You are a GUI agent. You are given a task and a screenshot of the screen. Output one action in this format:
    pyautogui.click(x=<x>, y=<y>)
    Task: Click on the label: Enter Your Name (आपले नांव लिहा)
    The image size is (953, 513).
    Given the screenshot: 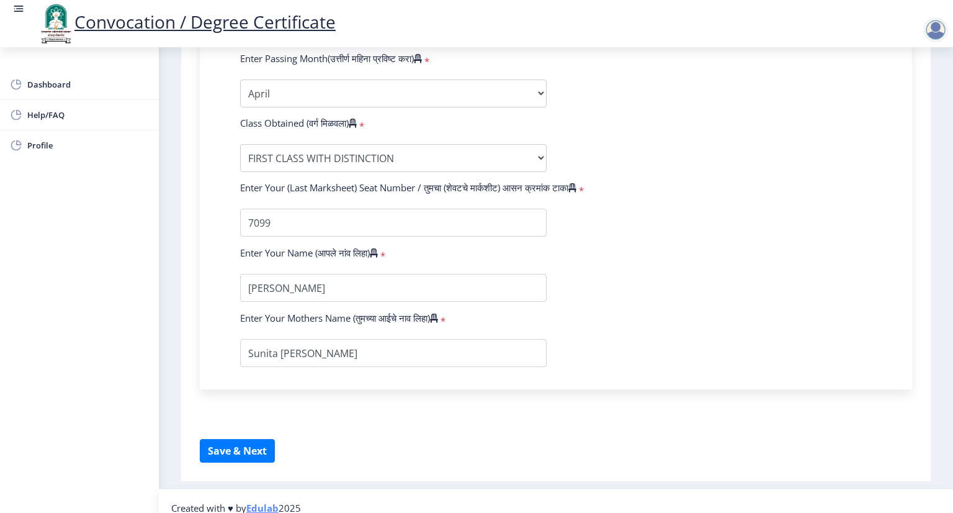 What is the action you would take?
    pyautogui.click(x=309, y=253)
    